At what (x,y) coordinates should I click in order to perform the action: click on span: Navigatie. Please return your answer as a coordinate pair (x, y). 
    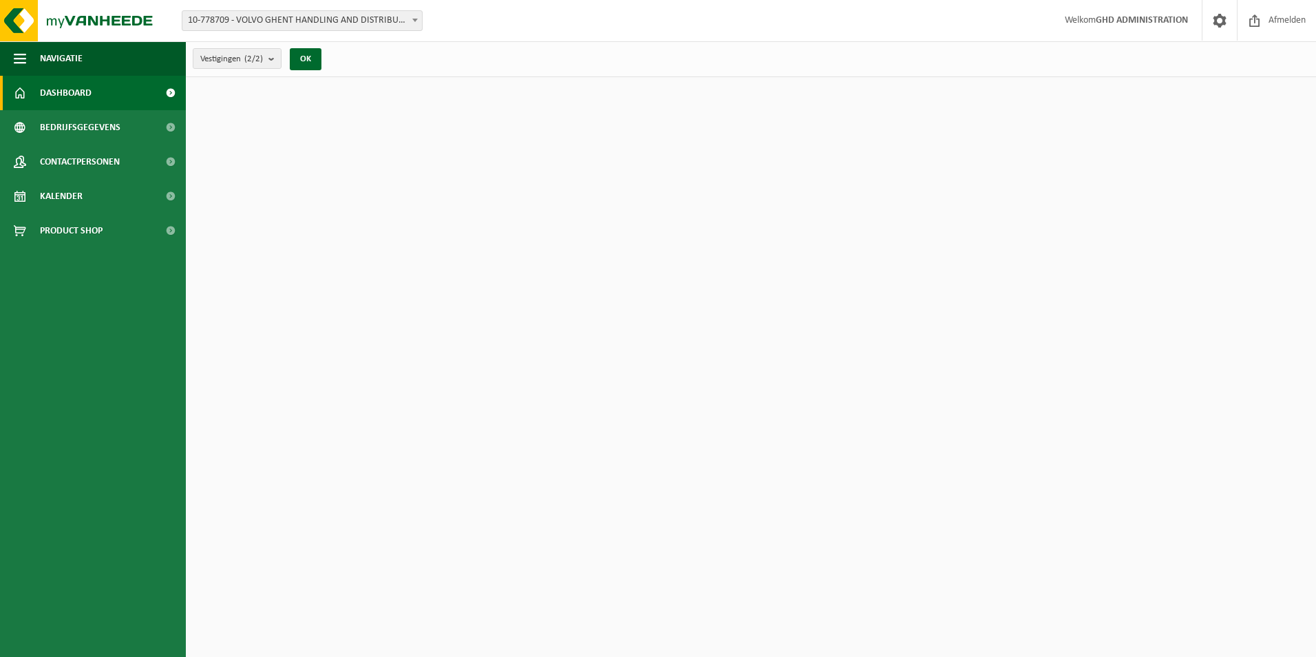
    Looking at the image, I should click on (61, 59).